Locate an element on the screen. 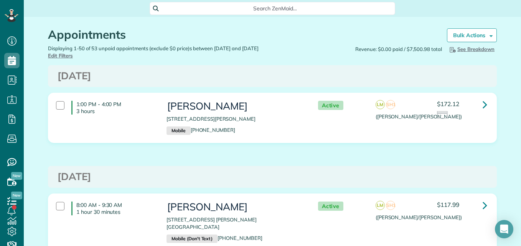 The image size is (521, 246). span: See Breakdown is located at coordinates (471, 49).